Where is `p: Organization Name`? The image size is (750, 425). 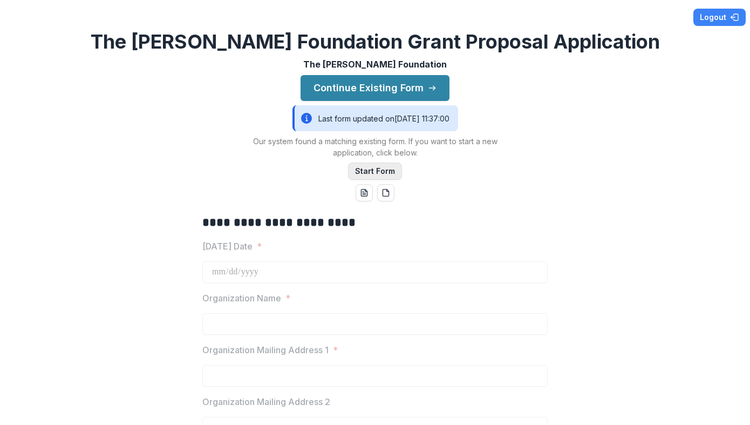 p: Organization Name is located at coordinates (242, 298).